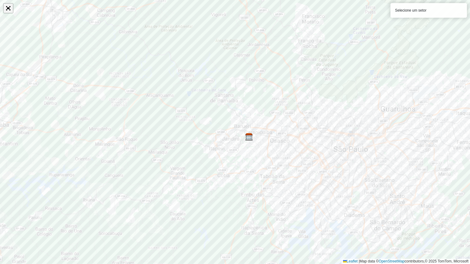 The image size is (470, 264). What do you see at coordinates (392, 262) in the screenshot?
I see `a: OpenStreetMap` at bounding box center [392, 262].